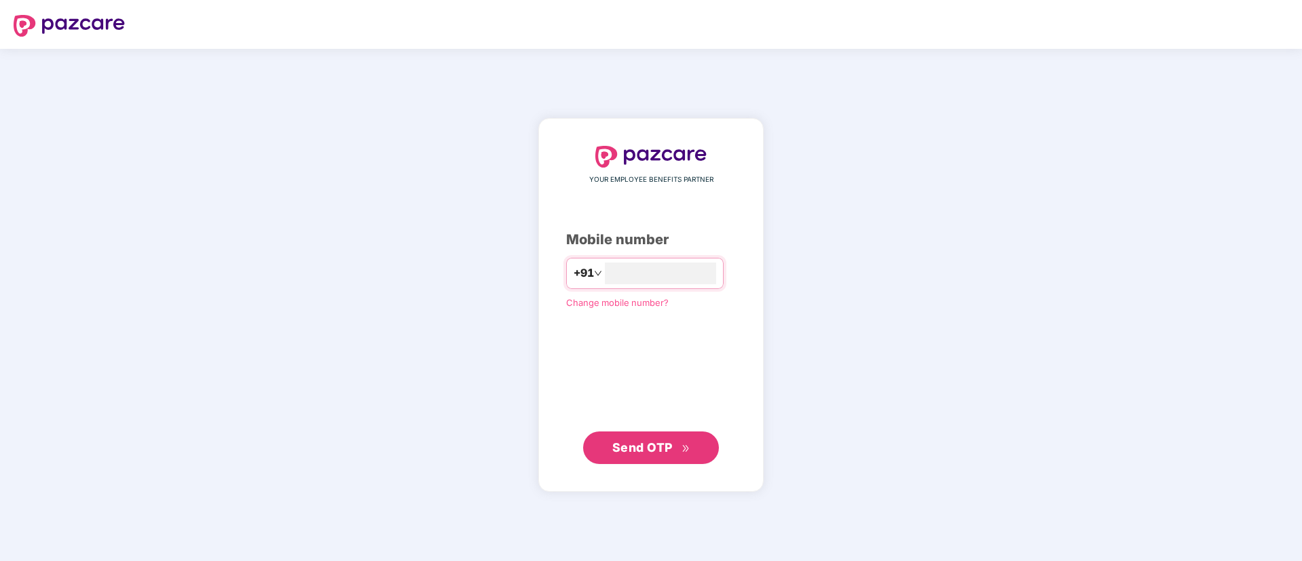 Image resolution: width=1302 pixels, height=561 pixels. Describe the element at coordinates (617, 303) in the screenshot. I see `a: Change mobile number?` at that location.